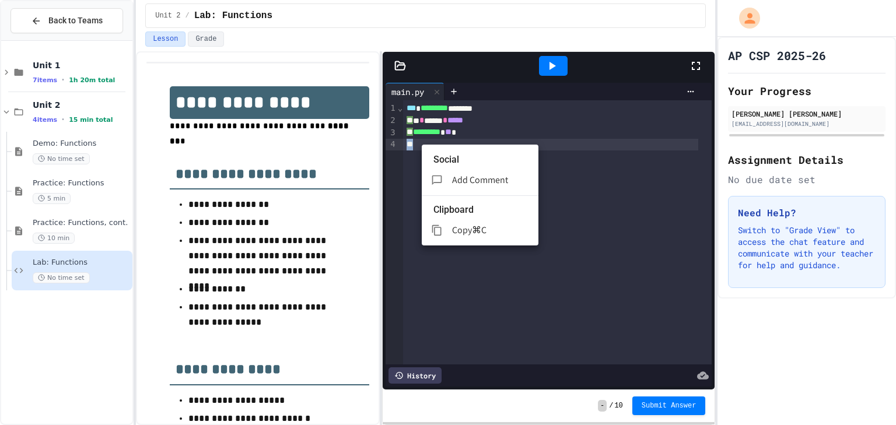 This screenshot has height=425, width=896. Describe the element at coordinates (415, 376) in the screenshot. I see `div: History` at that location.